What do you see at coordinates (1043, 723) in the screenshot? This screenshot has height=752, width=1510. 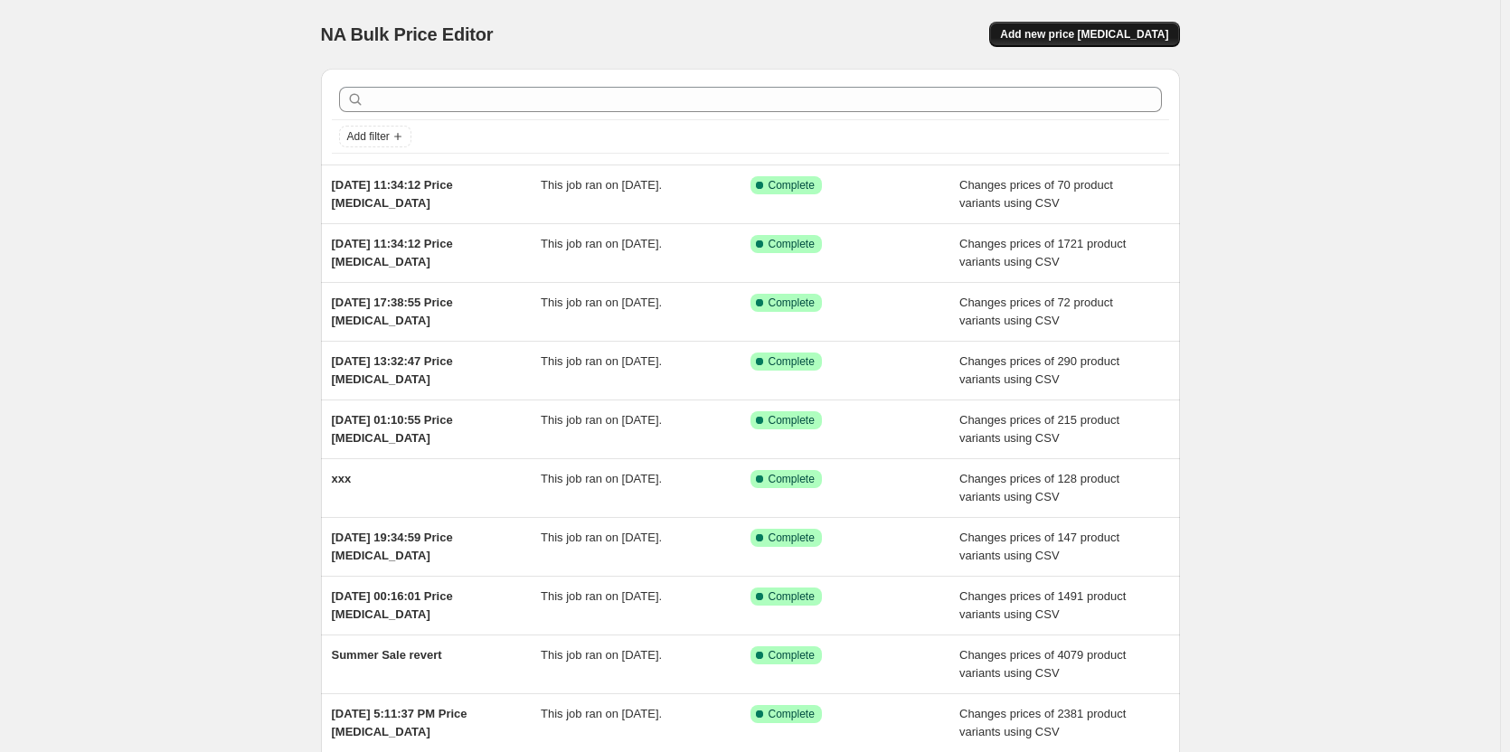 I see `span: Changes prices of 2381 product variants using CSV` at bounding box center [1043, 723].